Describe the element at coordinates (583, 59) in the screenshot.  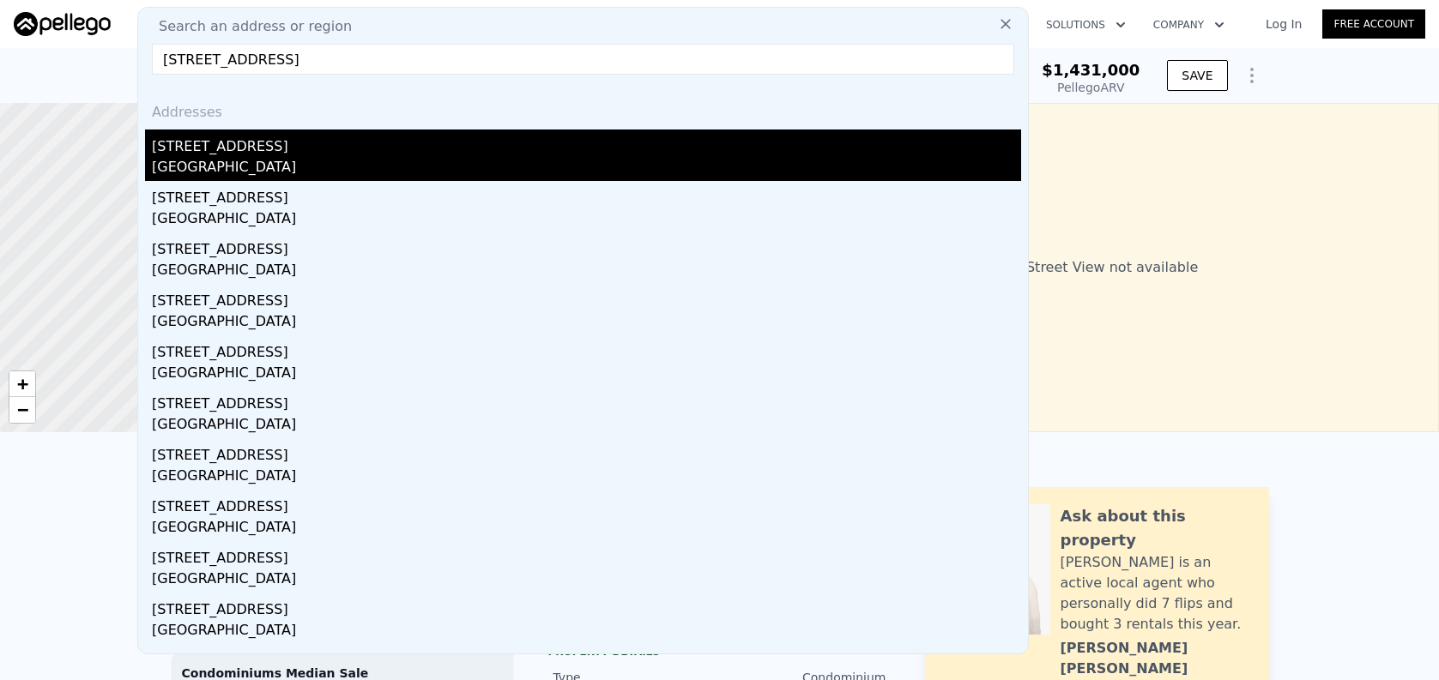
I see `input: Enter an address, city, region, neighborhood or zip code` at that location.